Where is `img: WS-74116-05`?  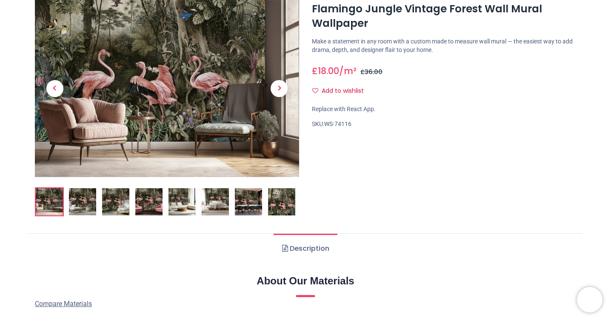
img: WS-74116-05 is located at coordinates (182, 202).